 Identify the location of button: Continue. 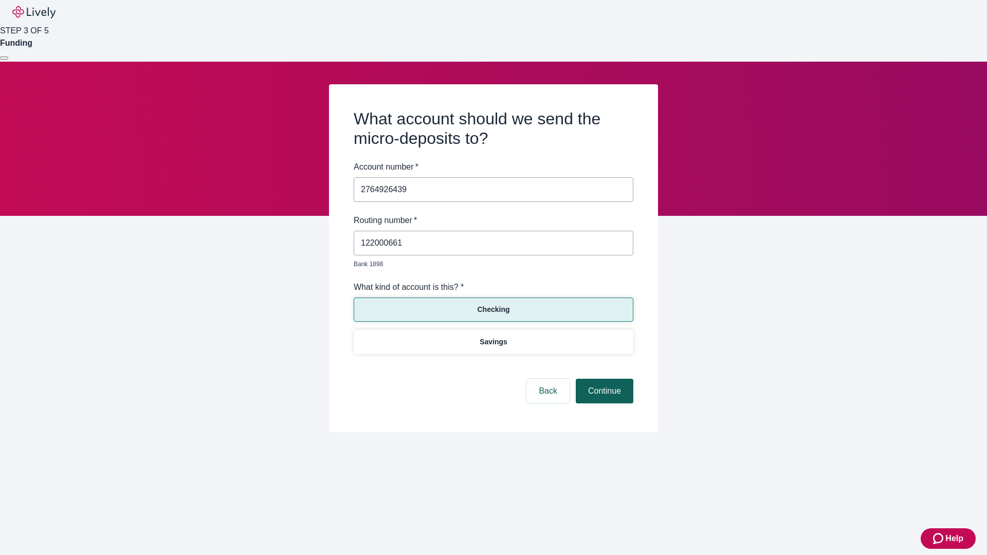
(604, 391).